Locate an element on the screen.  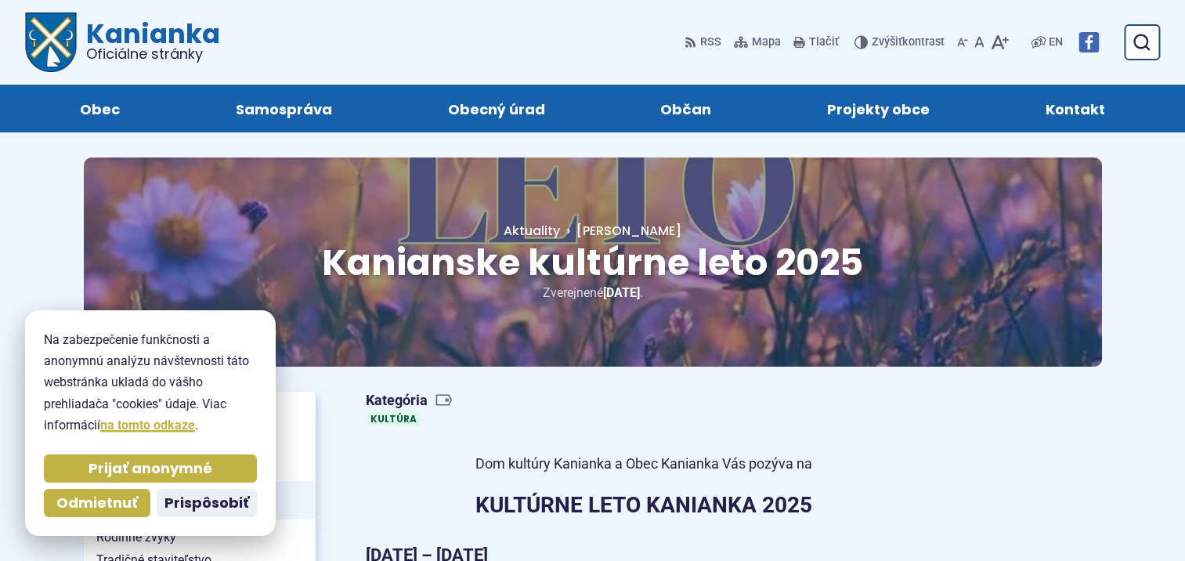
p: Zverejnené . is located at coordinates (593, 292).